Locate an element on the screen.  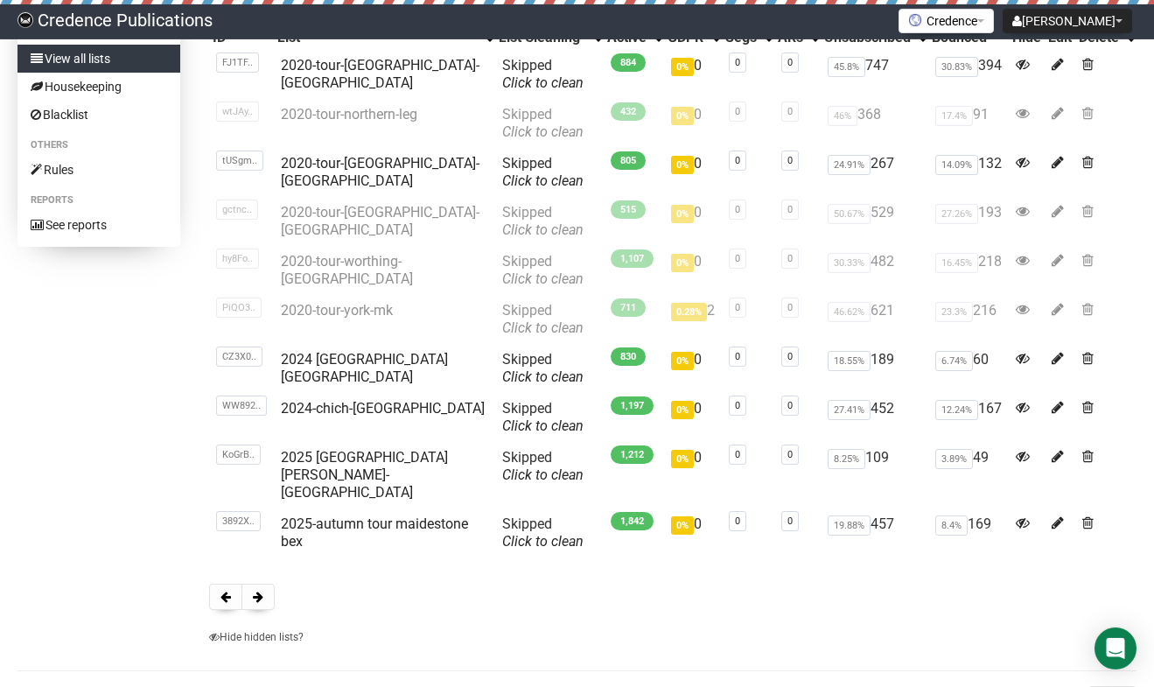
td: 368 is located at coordinates (874, 123).